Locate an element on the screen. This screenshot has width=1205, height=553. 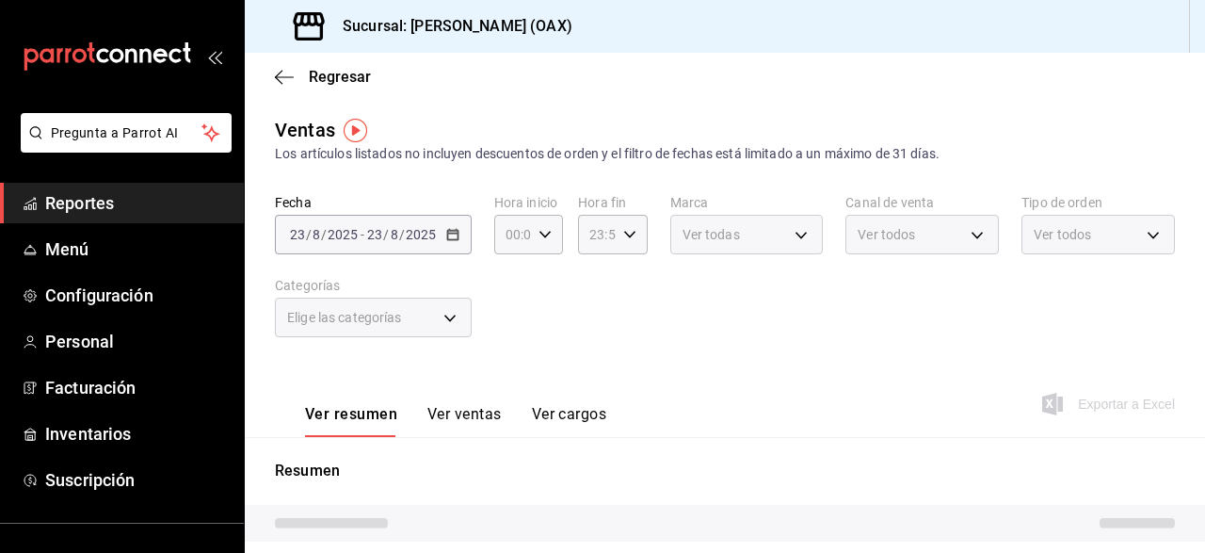
span: Facturación is located at coordinates (137, 387).